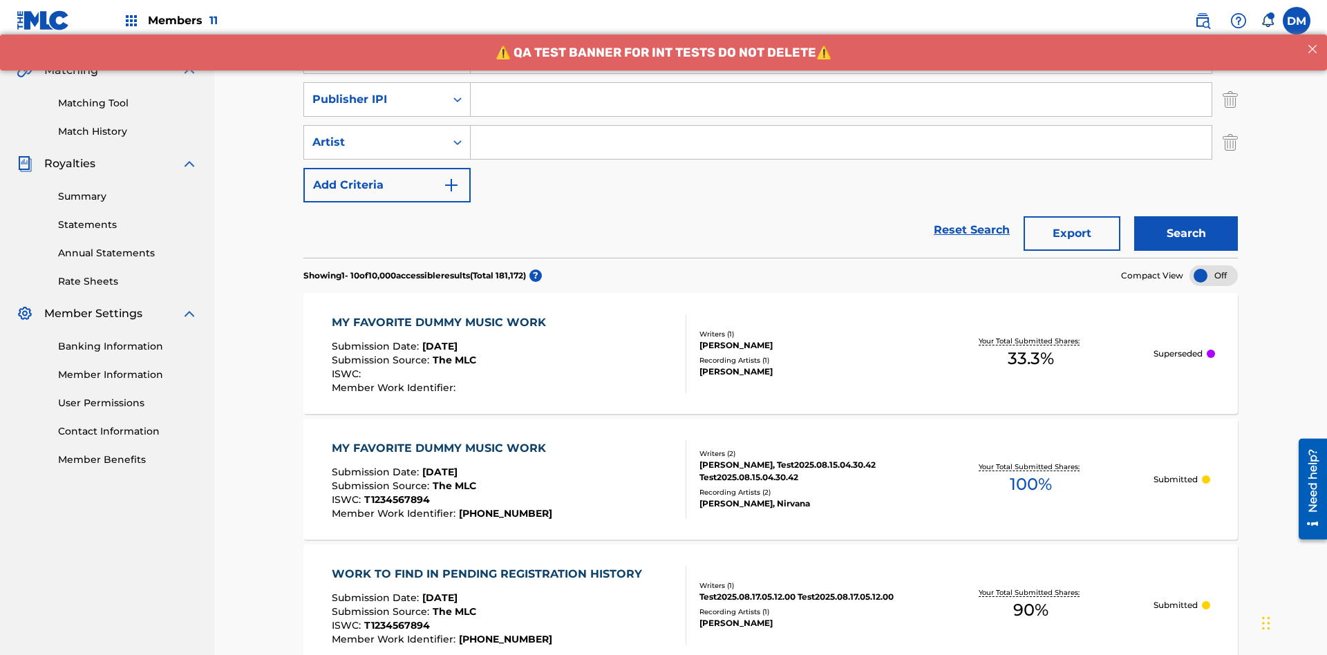 Image resolution: width=1327 pixels, height=655 pixels. I want to click on img: MLC Logo, so click(43, 20).